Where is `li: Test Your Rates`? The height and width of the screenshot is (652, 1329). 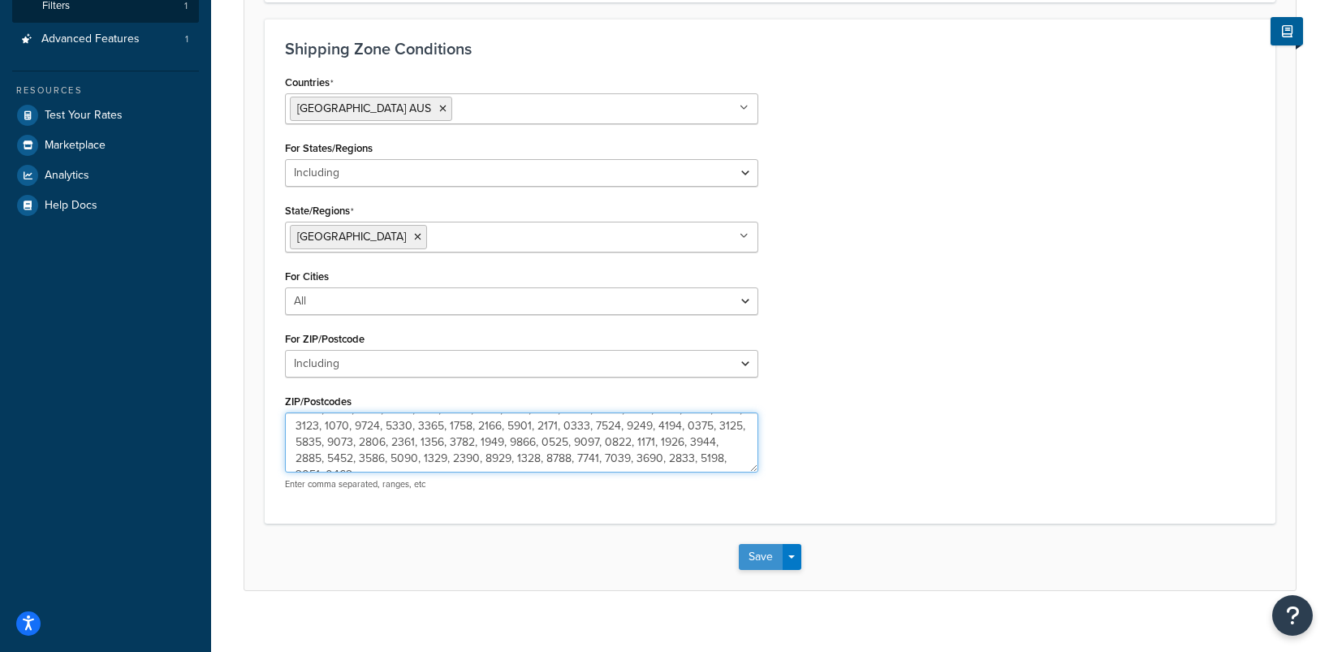
li: Test Your Rates is located at coordinates (106, 115).